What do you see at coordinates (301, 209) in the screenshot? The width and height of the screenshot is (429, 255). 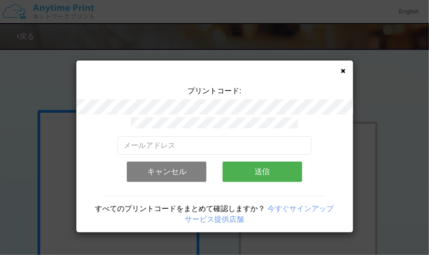 I see `a: 今すぐサインアップ` at bounding box center [301, 209].